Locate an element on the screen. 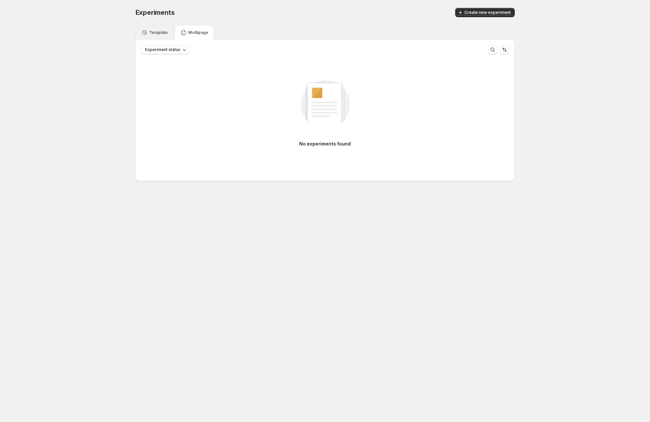  p: Multipage is located at coordinates (198, 33).